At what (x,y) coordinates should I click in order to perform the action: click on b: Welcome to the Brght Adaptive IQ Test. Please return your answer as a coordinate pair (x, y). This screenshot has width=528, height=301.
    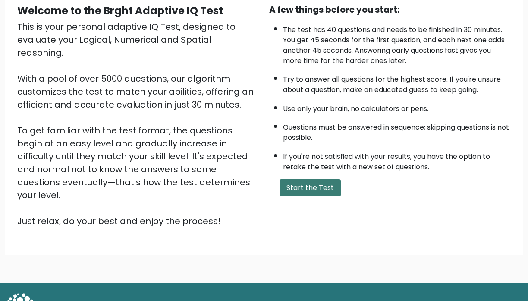
    Looking at the image, I should click on (120, 10).